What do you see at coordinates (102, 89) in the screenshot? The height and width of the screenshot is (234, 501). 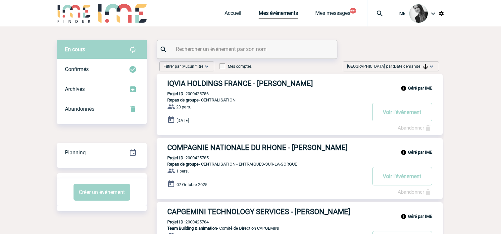 I see `div: Retrouvez ici tous les événements que vous avez décidé d'archiver` at bounding box center [102, 89].